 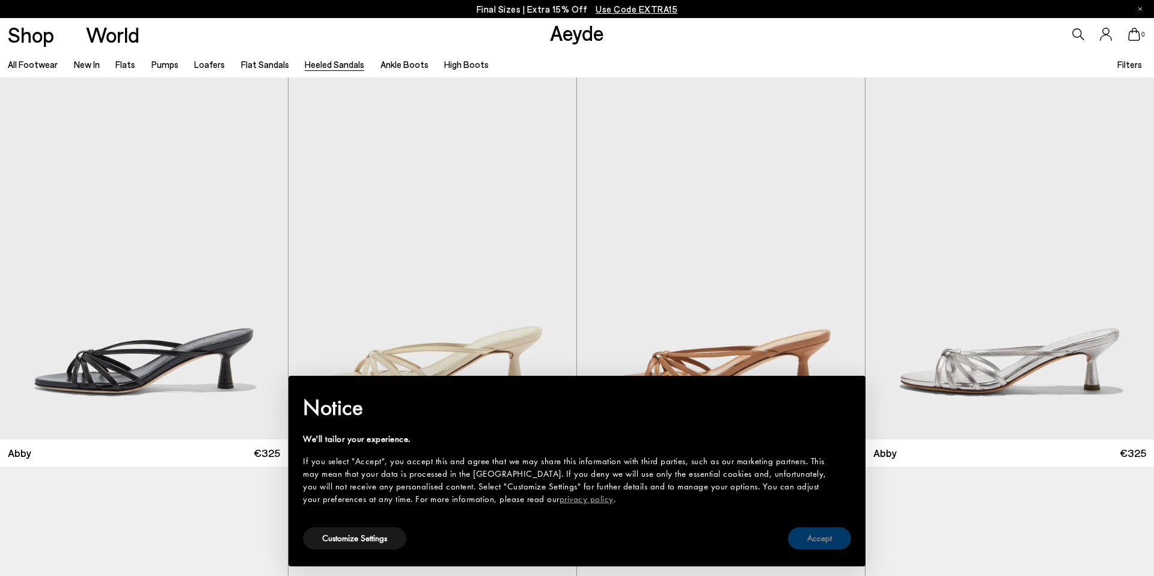 I want to click on a: privacy policy, so click(x=586, y=499).